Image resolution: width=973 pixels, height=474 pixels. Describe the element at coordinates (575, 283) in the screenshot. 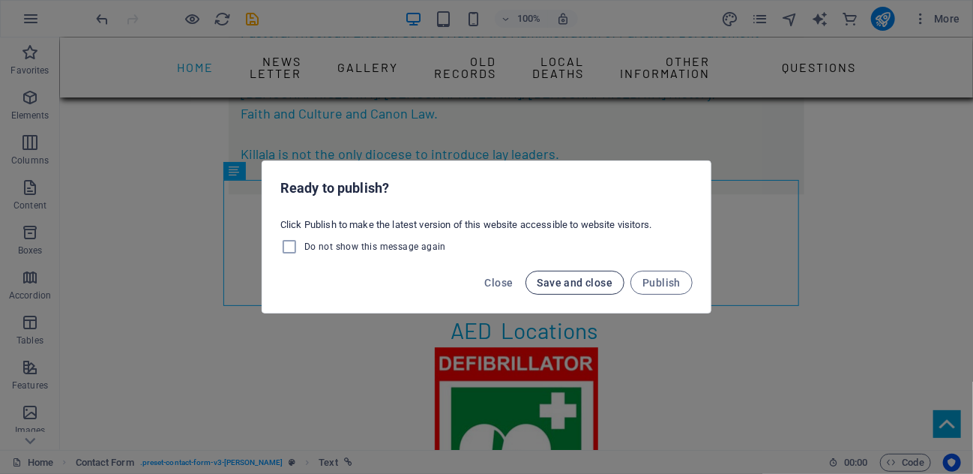

I see `button: Save and close` at that location.